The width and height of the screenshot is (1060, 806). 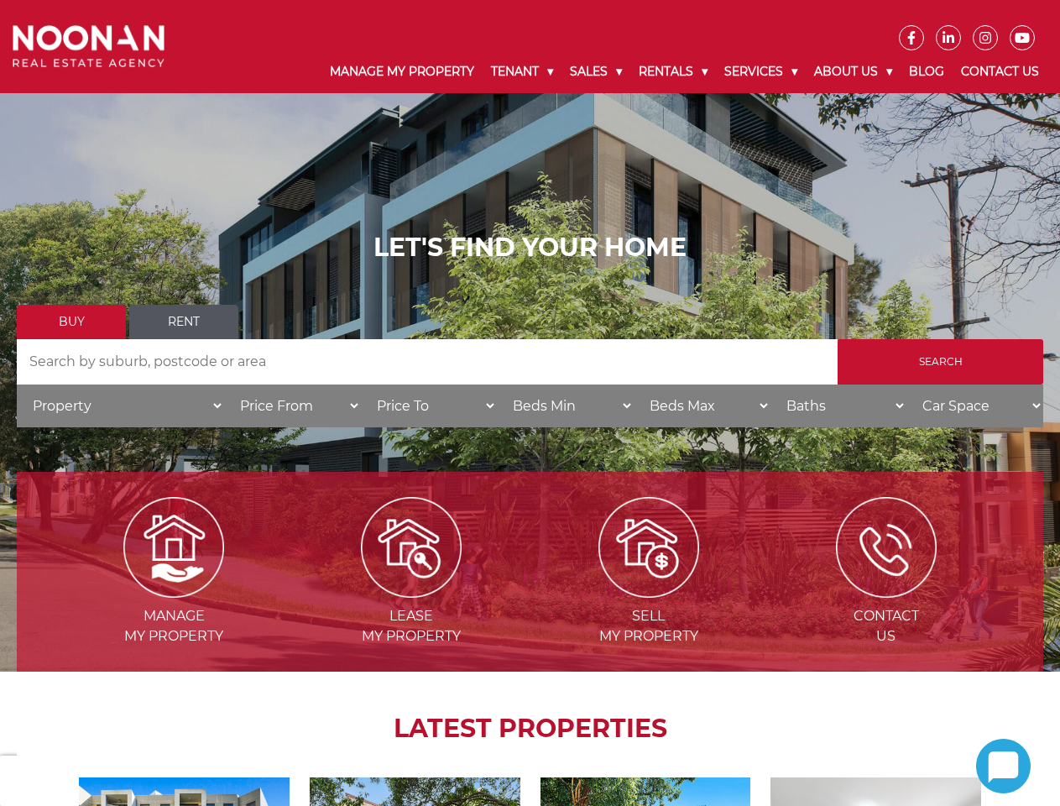 What do you see at coordinates (427, 362) in the screenshot?
I see `input: Search by suburb, postcode or area` at bounding box center [427, 362].